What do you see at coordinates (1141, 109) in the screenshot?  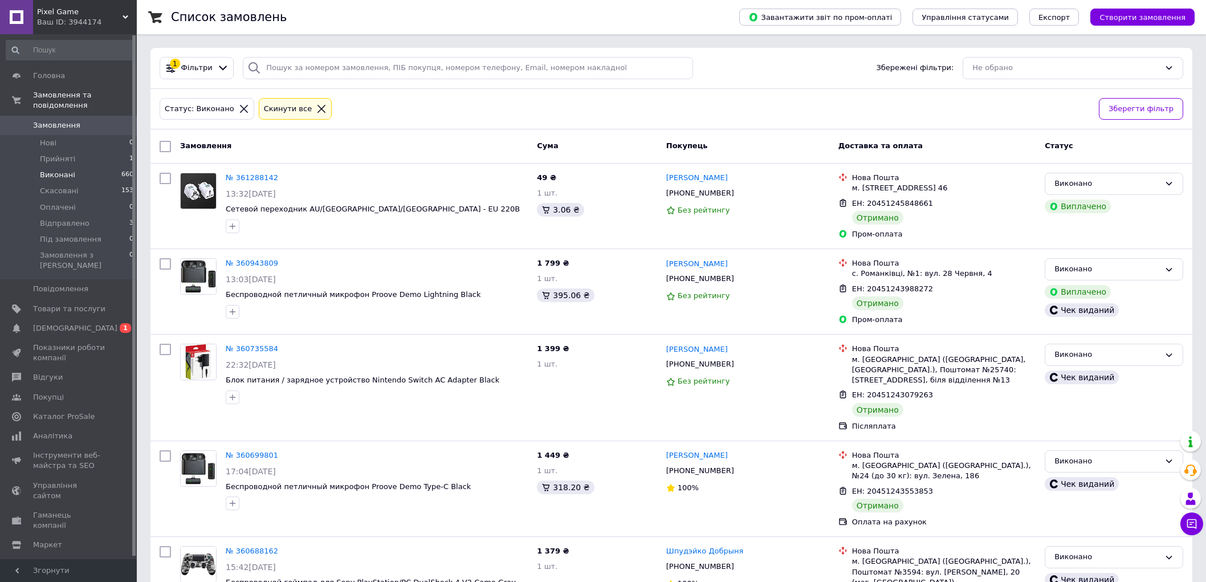 I see `span: Зберегти фільтр` at bounding box center [1141, 109].